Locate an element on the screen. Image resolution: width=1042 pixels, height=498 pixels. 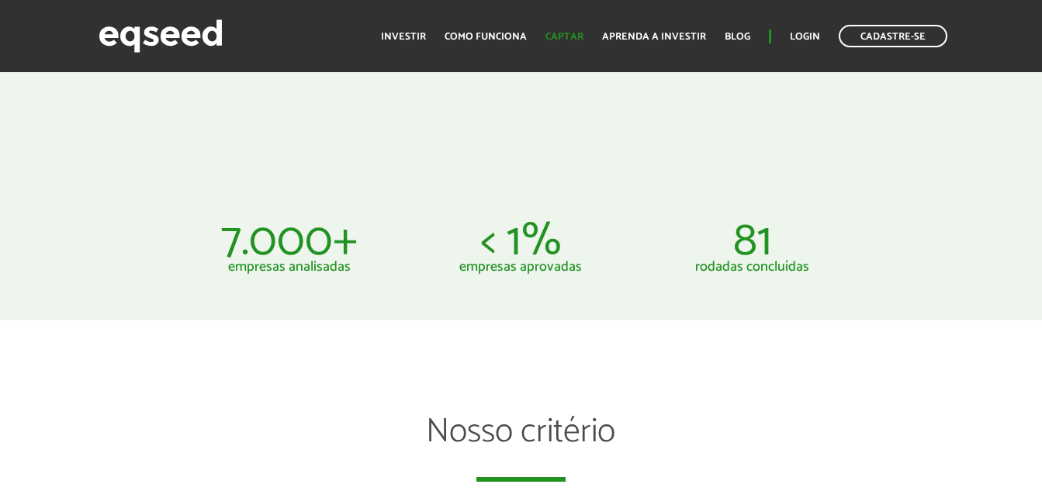
p: rodadas concluídas is located at coordinates (752, 267).